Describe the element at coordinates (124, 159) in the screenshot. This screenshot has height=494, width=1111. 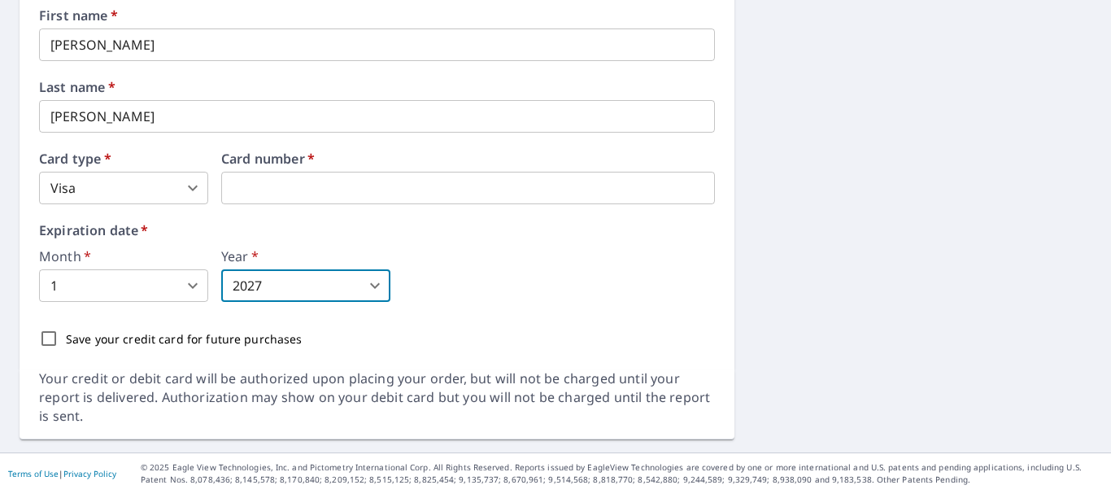
I see `label: Card type` at that location.